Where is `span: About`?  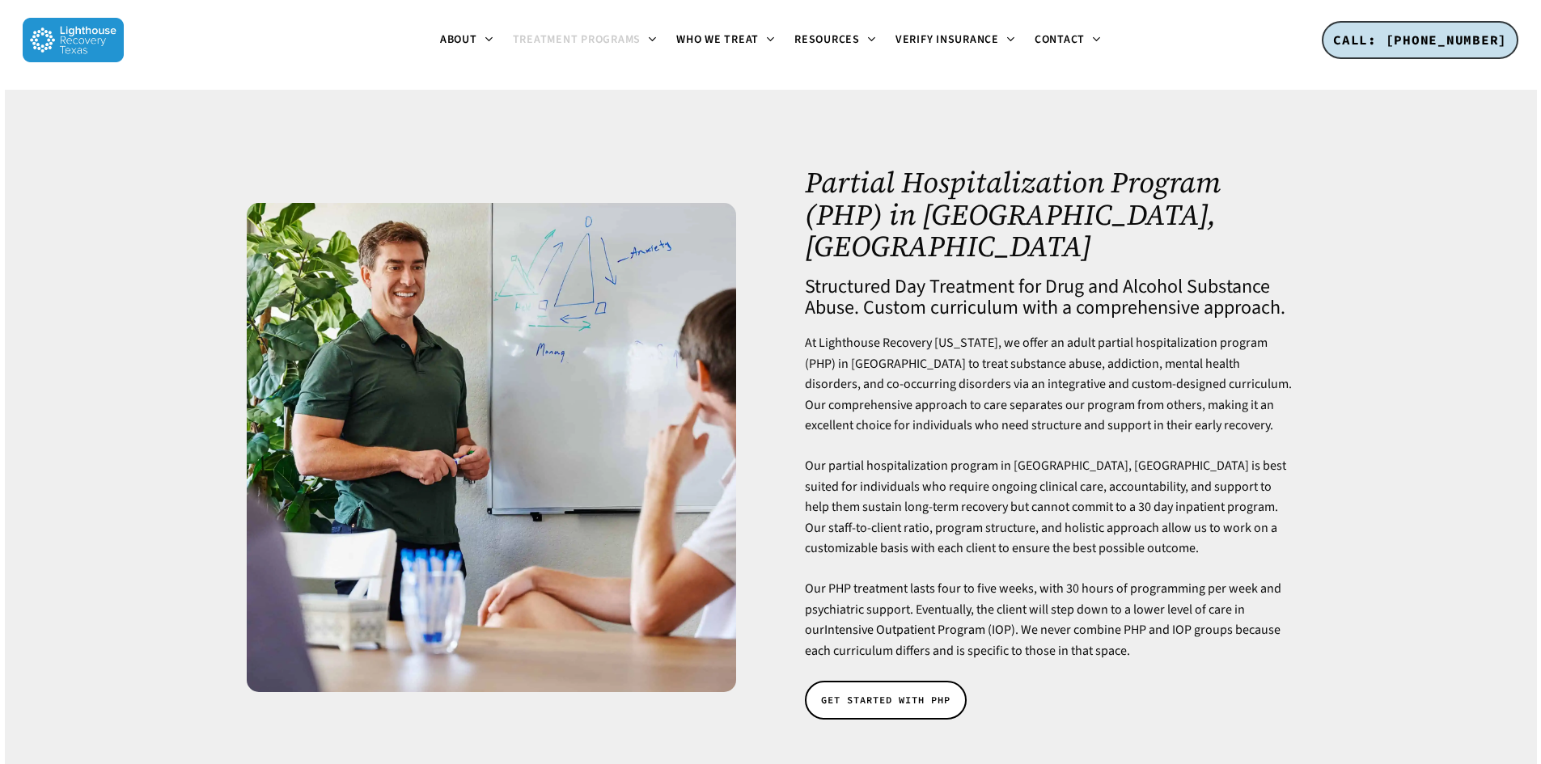
span: About is located at coordinates (459, 40).